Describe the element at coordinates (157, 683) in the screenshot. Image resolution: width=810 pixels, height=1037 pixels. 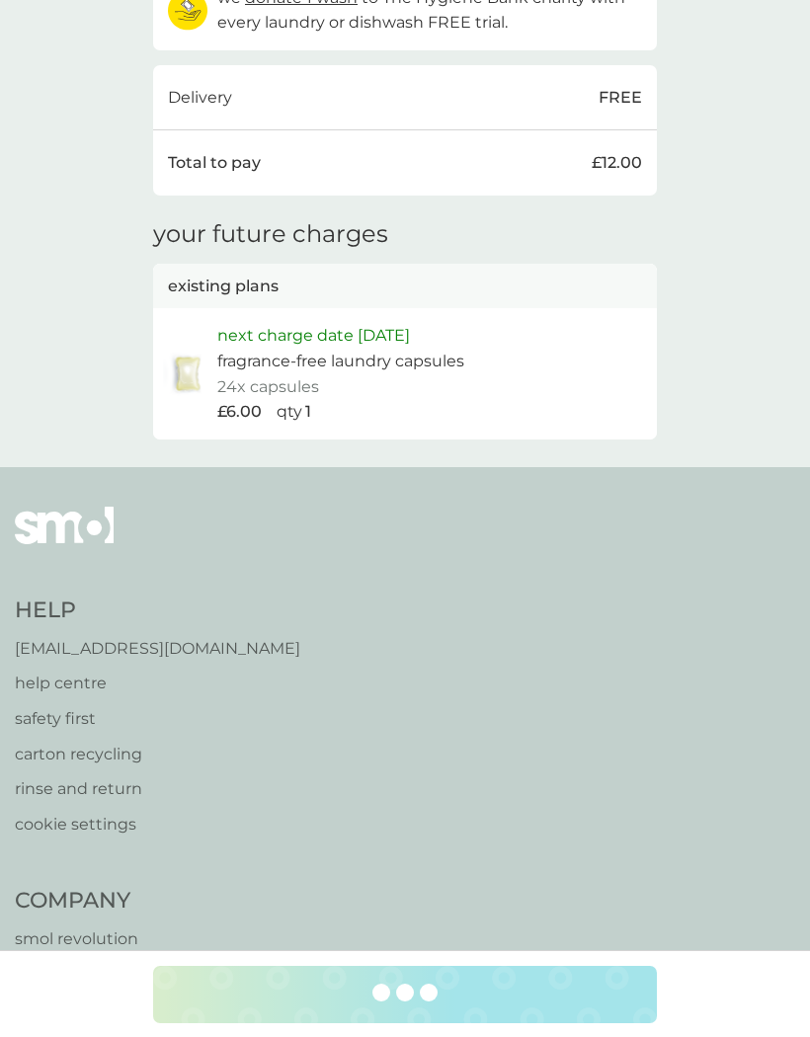
I see `a: help centre` at that location.